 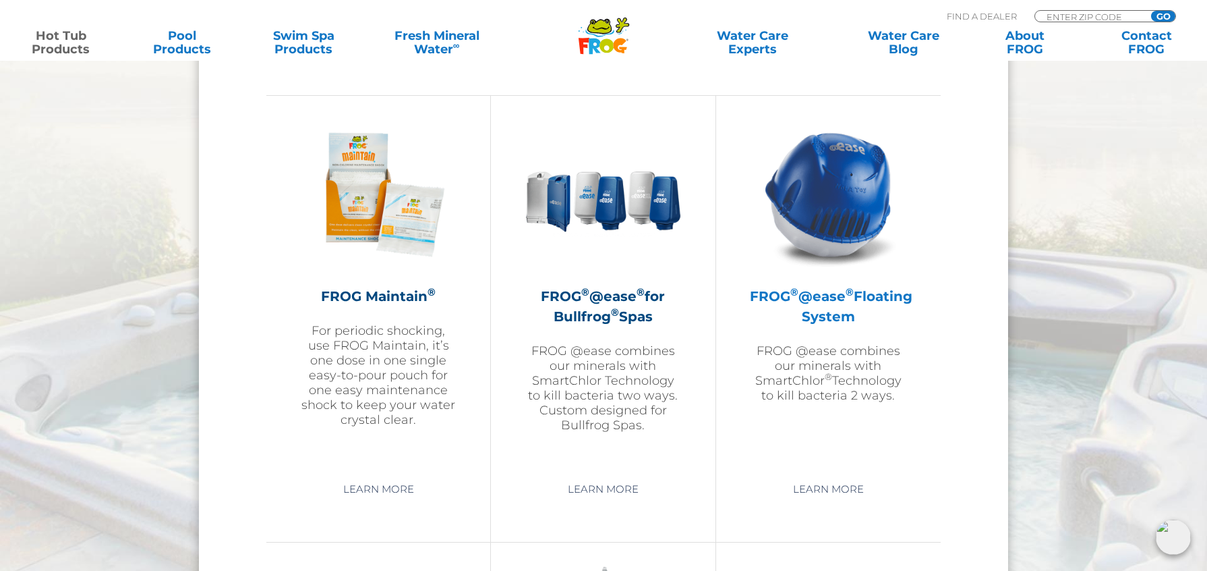 I want to click on img: Frog_Maintain_Hero-2-v2-300x300.png, so click(x=378, y=194).